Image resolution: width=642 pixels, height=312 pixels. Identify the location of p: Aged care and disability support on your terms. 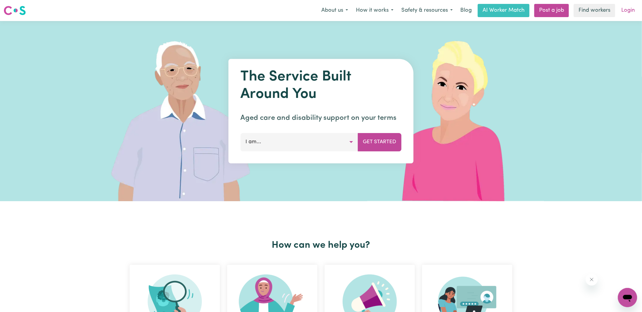
(321, 118).